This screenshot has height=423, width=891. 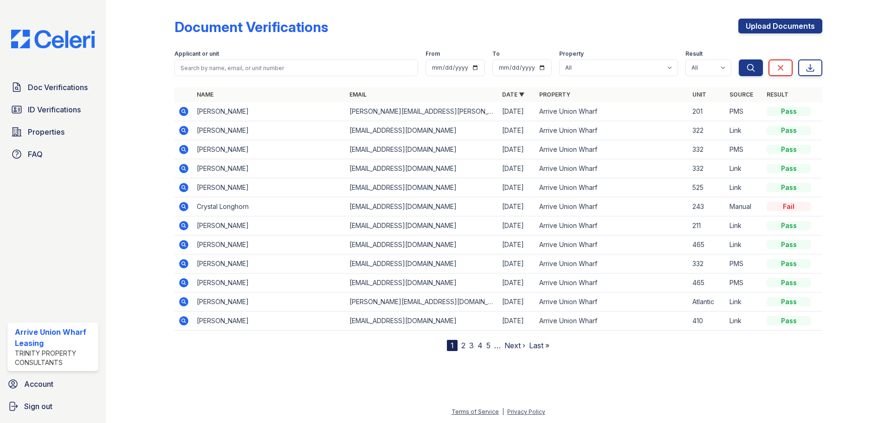 I want to click on a: FAQ, so click(x=53, y=154).